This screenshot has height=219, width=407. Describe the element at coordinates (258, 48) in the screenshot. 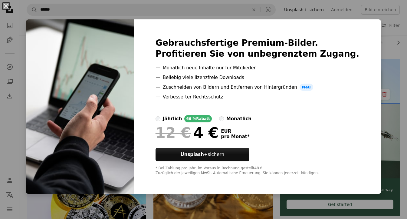

I see `h2: Gebrauchsfertige Premium-Bilder. Profitieren Sie von unbegrenztem Zugang.` at that location.